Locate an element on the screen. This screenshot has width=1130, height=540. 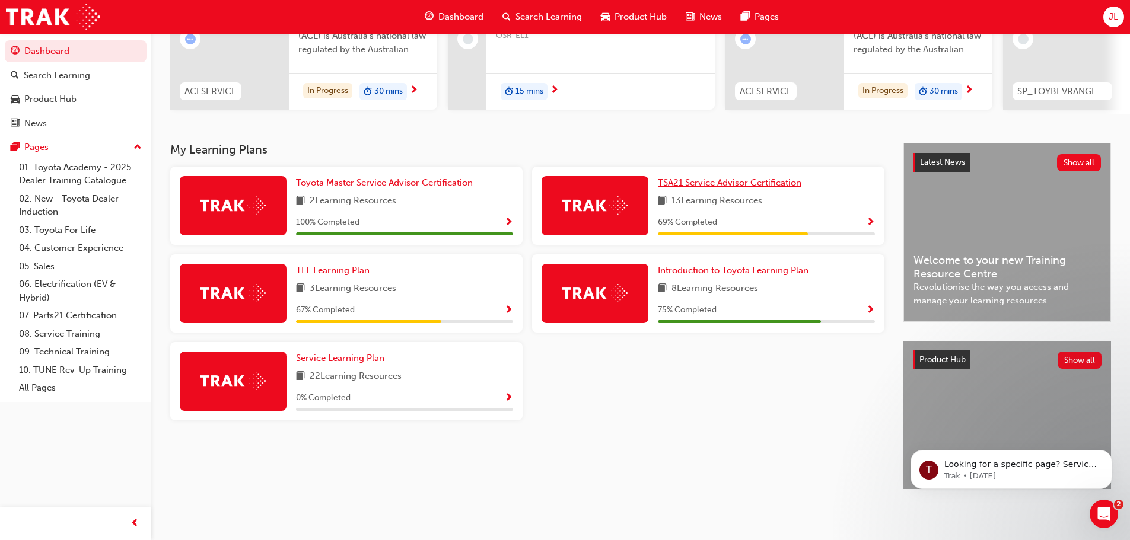
a: Product Hub is located at coordinates (75, 99).